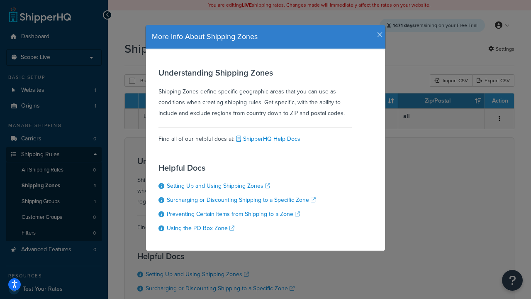  I want to click on a: ShipperHQ Help Docs, so click(267, 139).